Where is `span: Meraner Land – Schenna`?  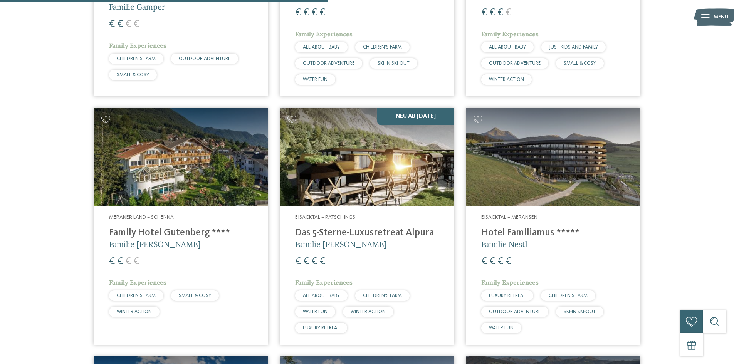 span: Meraner Land – Schenna is located at coordinates (141, 217).